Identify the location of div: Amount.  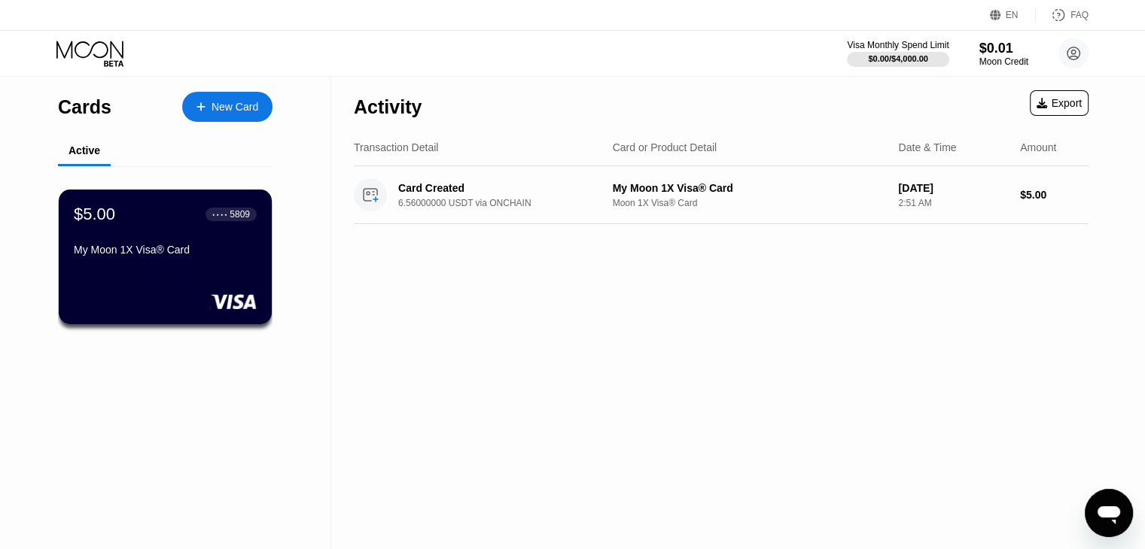
(1038, 148).